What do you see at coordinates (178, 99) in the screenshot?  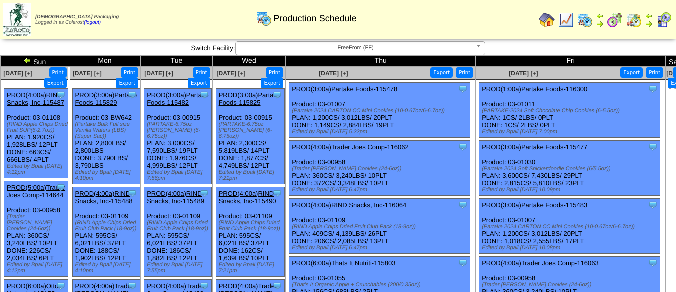 I see `a: PROD(3:00a)Partake Foods-115482` at bounding box center [178, 99].